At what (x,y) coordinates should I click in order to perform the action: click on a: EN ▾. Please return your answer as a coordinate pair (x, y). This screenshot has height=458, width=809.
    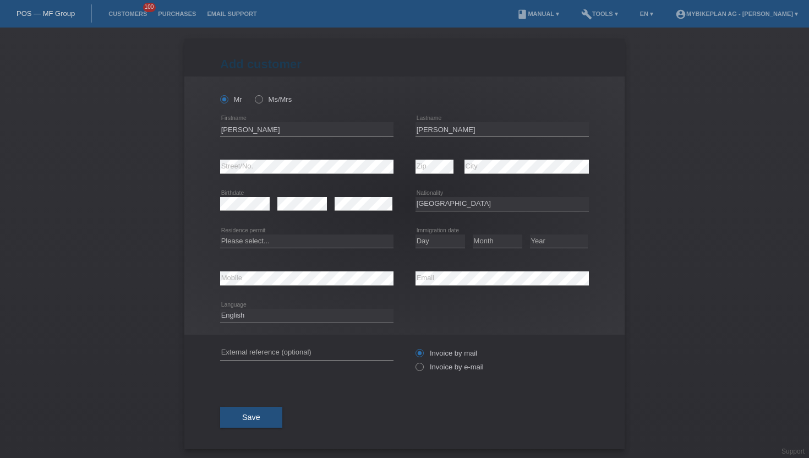
    Looking at the image, I should click on (647, 14).